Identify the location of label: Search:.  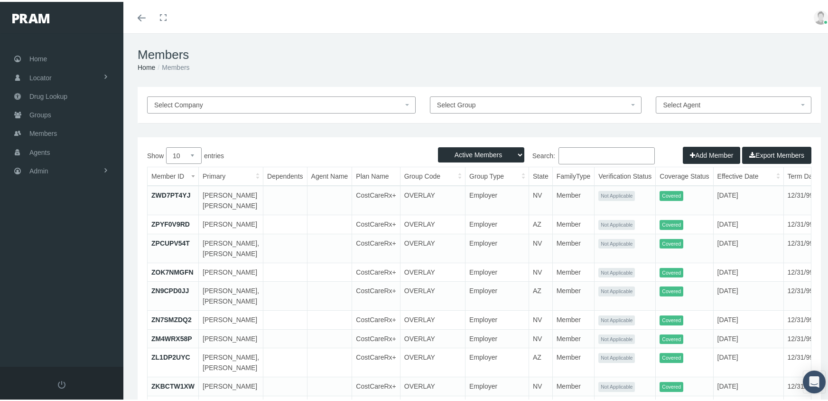
(567, 154).